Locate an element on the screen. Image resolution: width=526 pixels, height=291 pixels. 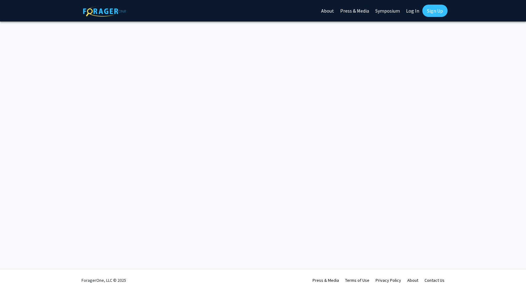
img: ForagerOne Logo is located at coordinates (105, 11).